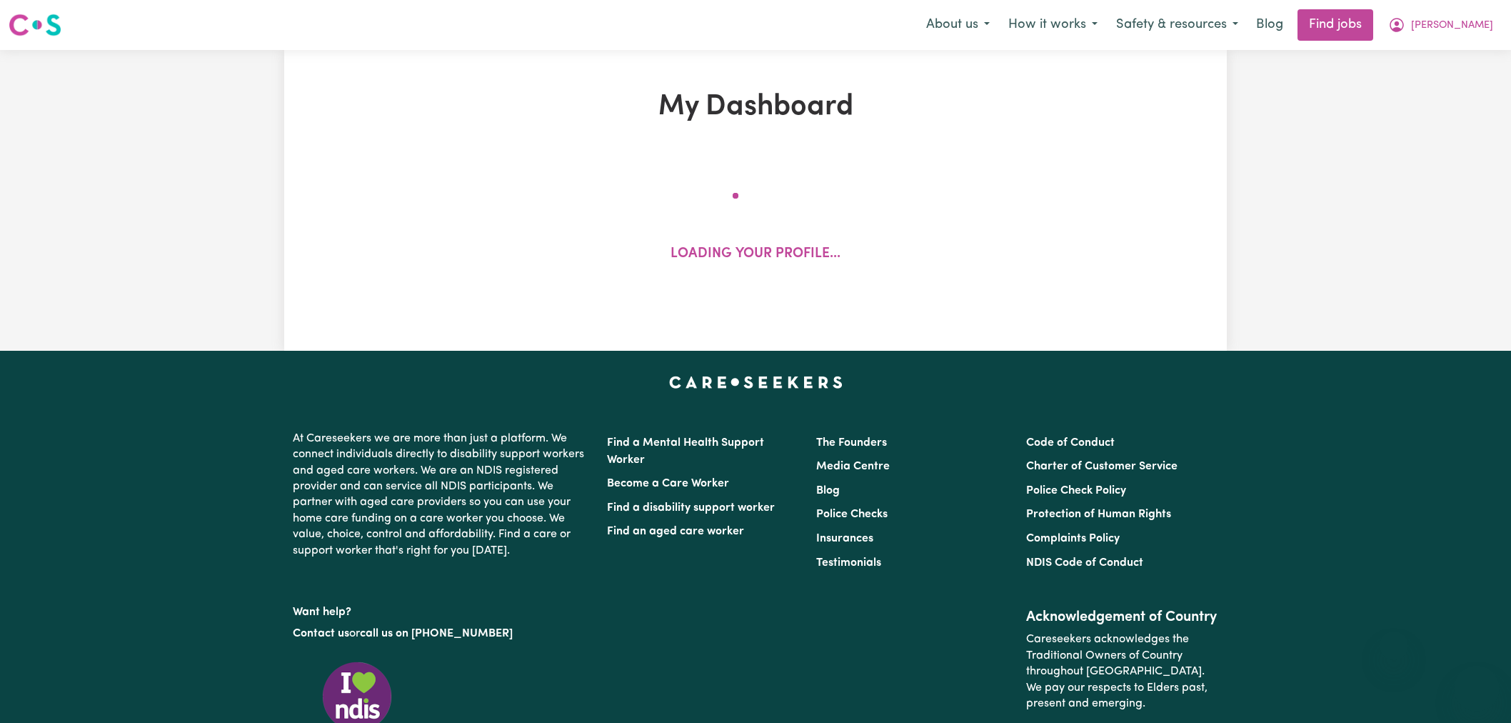  What do you see at coordinates (1122, 617) in the screenshot?
I see `h2: Acknowledgement of Country` at bounding box center [1122, 617].